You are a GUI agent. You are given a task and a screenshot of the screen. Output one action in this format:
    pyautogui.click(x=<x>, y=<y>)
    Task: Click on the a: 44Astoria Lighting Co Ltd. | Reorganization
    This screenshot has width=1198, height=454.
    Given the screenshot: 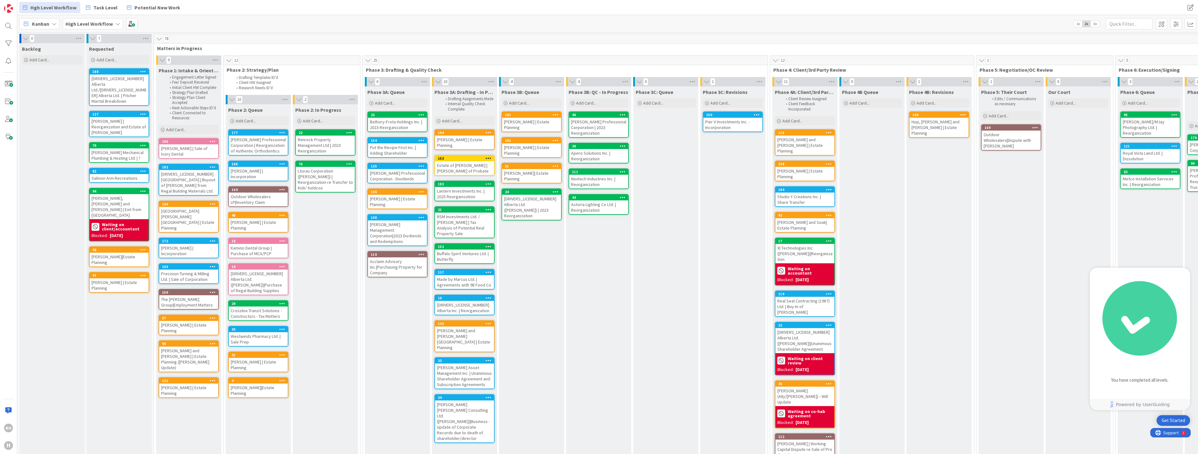 What is the action you would take?
    pyautogui.click(x=599, y=205)
    